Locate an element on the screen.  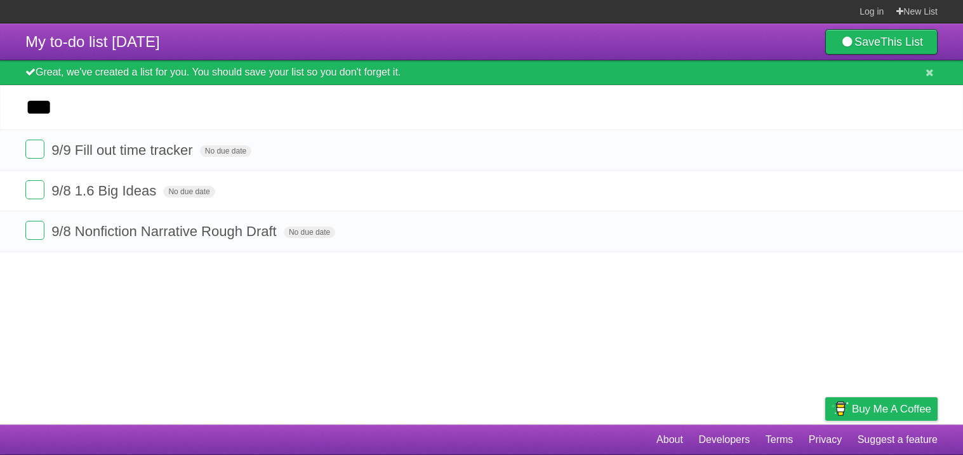
span: 9/8 1.6 Big Ideas is located at coordinates (105, 190).